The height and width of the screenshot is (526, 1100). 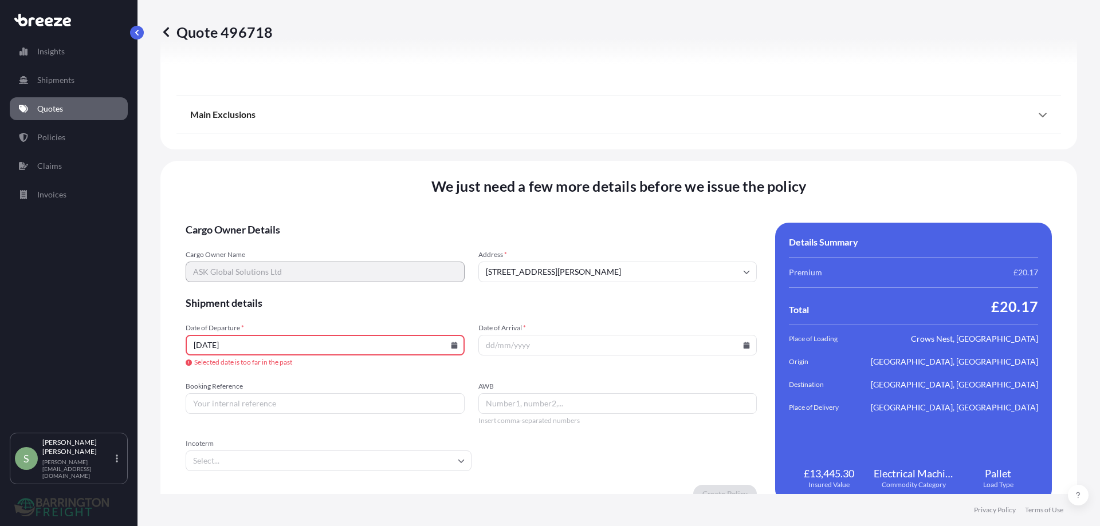 I want to click on span: Place of Loading, so click(x=821, y=339).